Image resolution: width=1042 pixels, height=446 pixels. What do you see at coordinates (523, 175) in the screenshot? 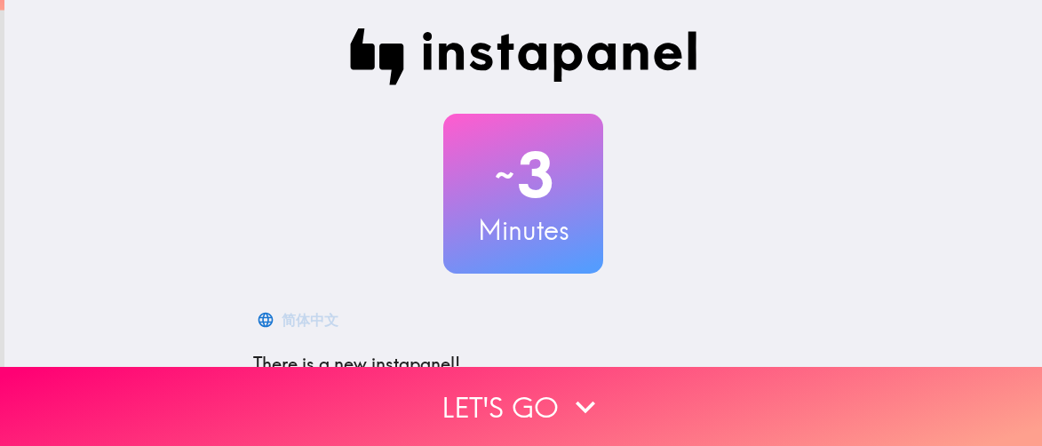
I see `h2: 3` at bounding box center [523, 175].